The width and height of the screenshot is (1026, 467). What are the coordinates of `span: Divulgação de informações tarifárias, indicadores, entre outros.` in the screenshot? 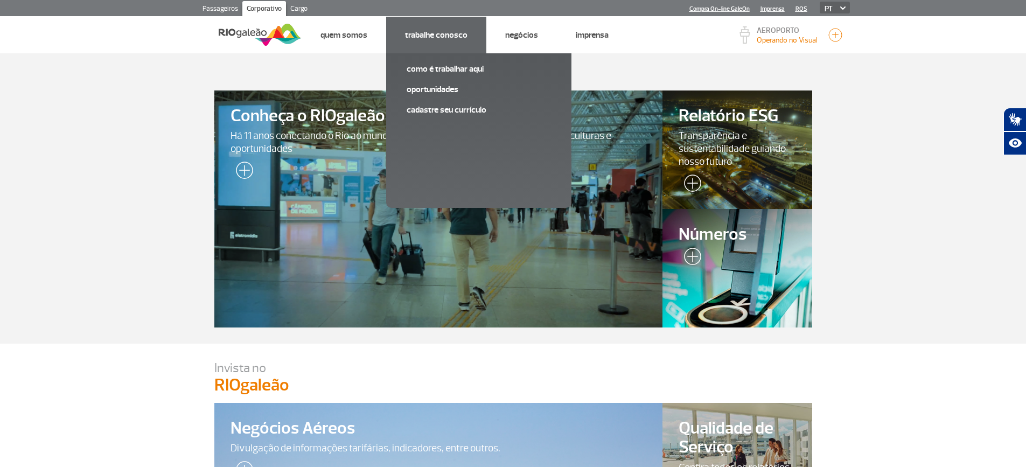 It's located at (438, 448).